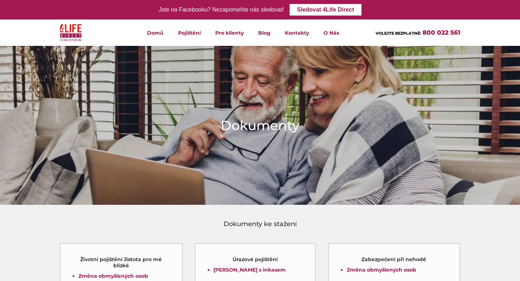  I want to click on img: 4Life Direct Česká republika logo, so click(71, 33).